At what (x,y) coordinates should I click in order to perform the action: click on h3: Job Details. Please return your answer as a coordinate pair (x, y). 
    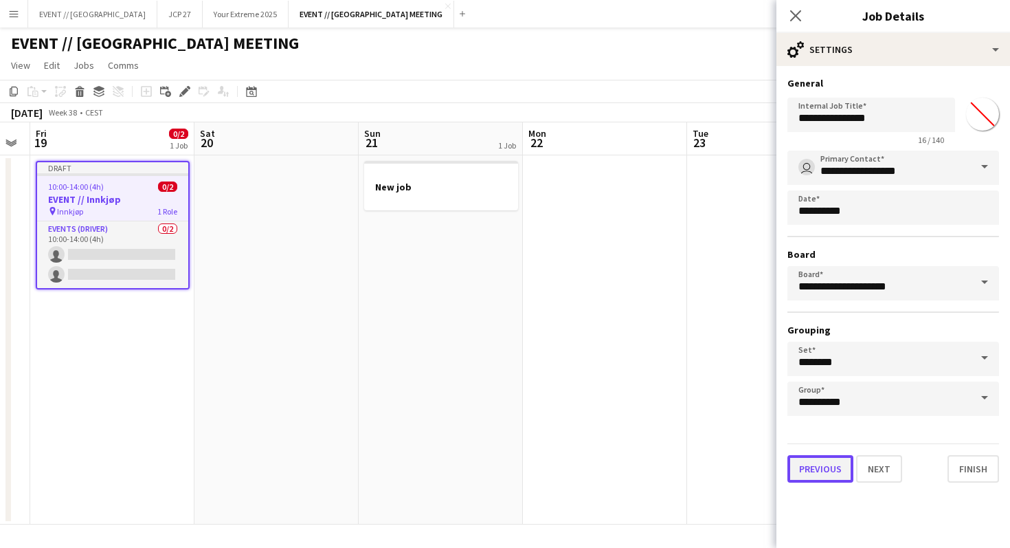
    Looking at the image, I should click on (893, 16).